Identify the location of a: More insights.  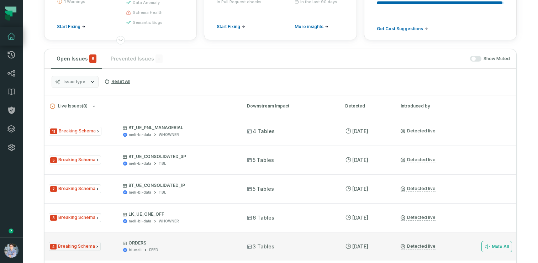
(311, 27).